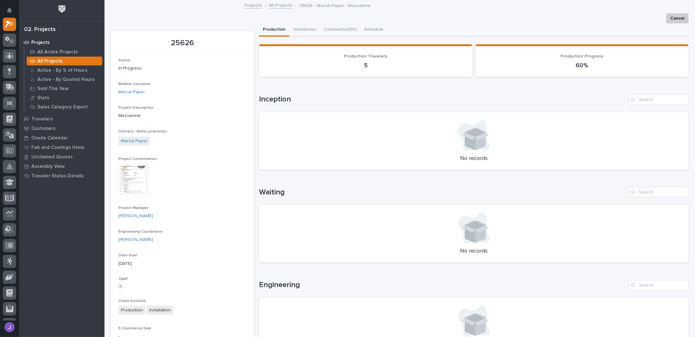  I want to click on a: Active - By % of Hours, so click(64, 70).